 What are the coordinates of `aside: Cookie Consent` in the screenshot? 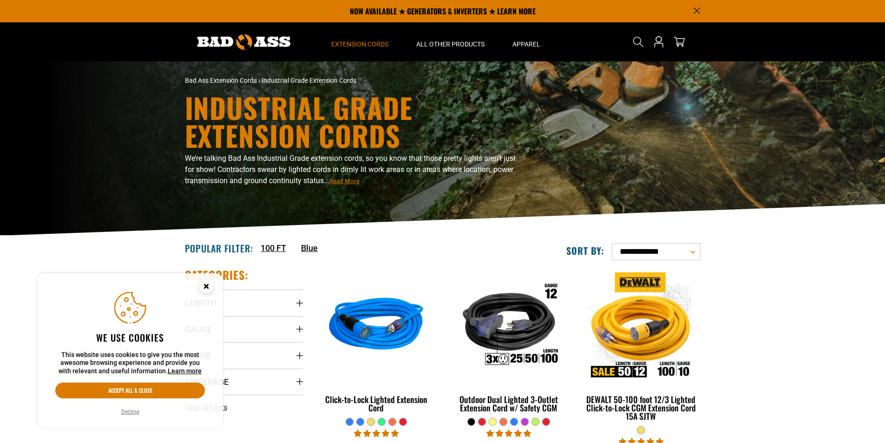 It's located at (130, 351).